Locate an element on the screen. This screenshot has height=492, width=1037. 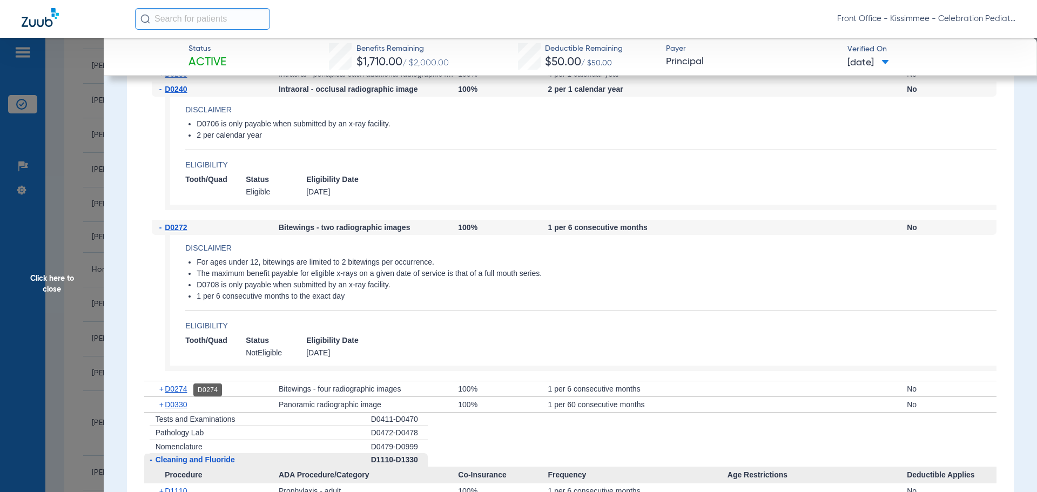
span: Pathology Lab is located at coordinates (180, 433).